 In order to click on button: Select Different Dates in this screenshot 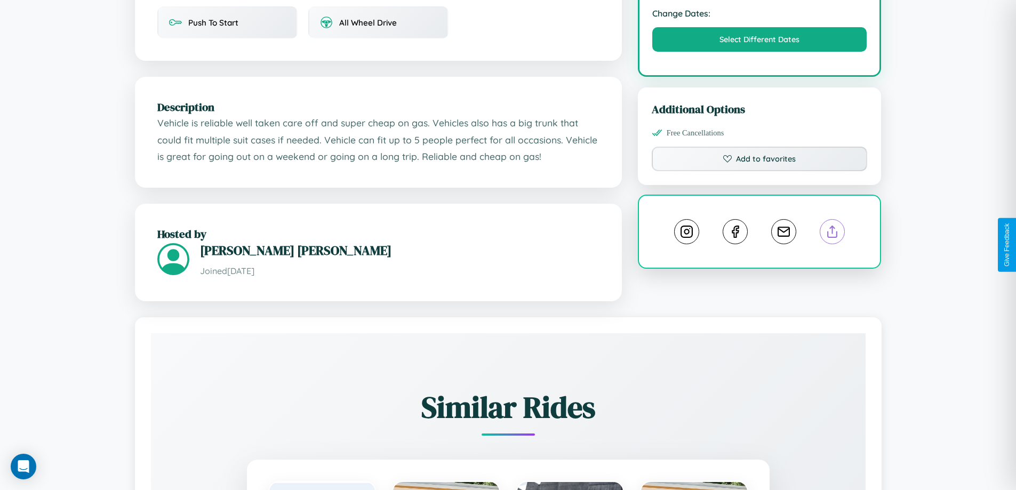, I will do `click(760, 39)`.